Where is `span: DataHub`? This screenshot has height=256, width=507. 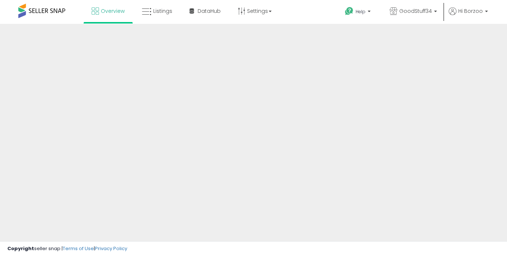
span: DataHub is located at coordinates (209, 11).